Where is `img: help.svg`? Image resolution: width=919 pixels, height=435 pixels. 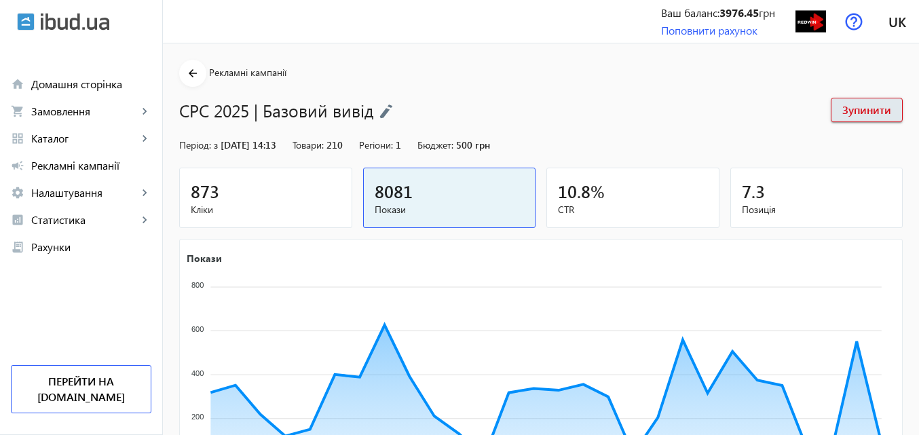
img: help.svg is located at coordinates (854, 22).